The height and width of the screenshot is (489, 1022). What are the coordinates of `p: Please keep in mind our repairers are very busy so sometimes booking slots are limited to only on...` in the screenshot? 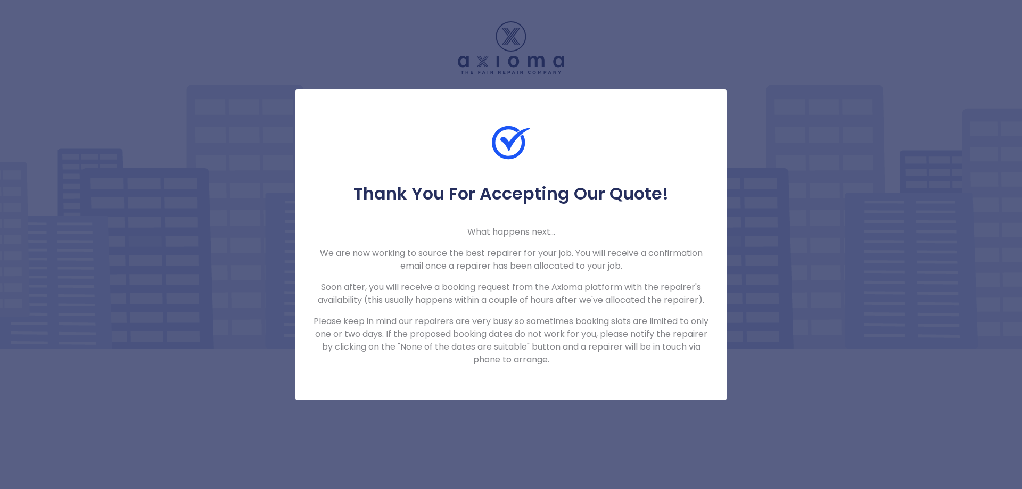 It's located at (511, 341).